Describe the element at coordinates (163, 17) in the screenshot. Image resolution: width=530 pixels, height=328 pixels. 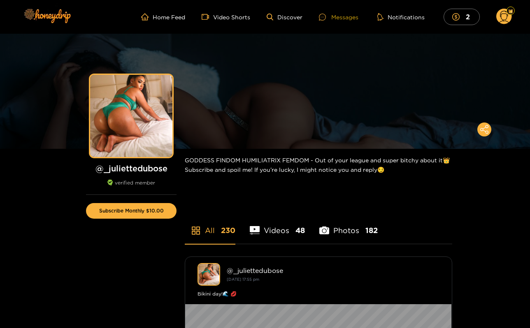
I see `a: Home Feed` at that location.